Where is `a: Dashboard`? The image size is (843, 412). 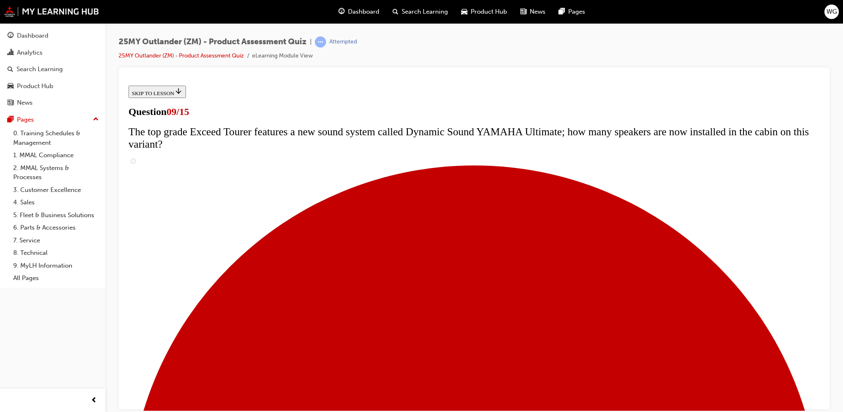 a: Dashboard is located at coordinates (53, 36).